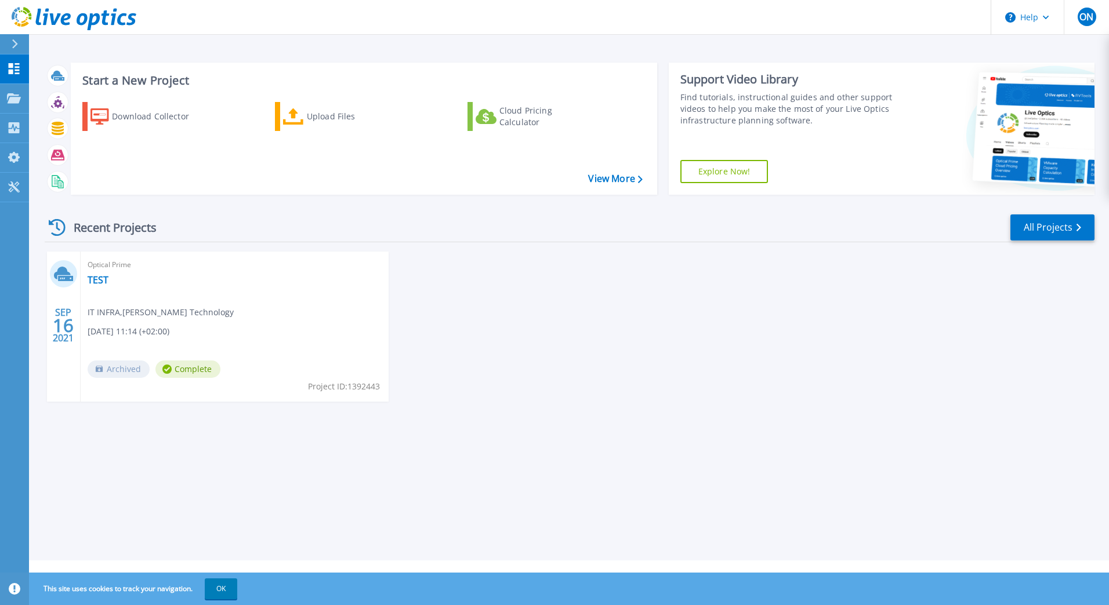 Image resolution: width=1109 pixels, height=605 pixels. I want to click on a: All Projects, so click(1052, 227).